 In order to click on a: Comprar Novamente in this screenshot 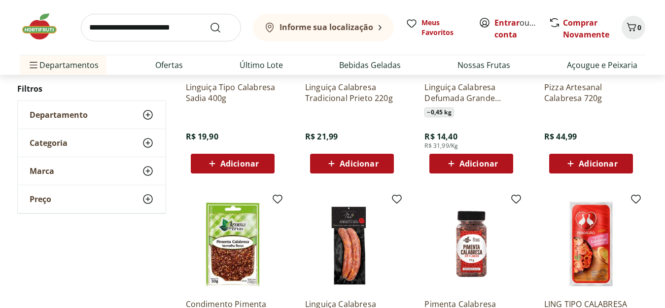, I will do `click(586, 29)`.